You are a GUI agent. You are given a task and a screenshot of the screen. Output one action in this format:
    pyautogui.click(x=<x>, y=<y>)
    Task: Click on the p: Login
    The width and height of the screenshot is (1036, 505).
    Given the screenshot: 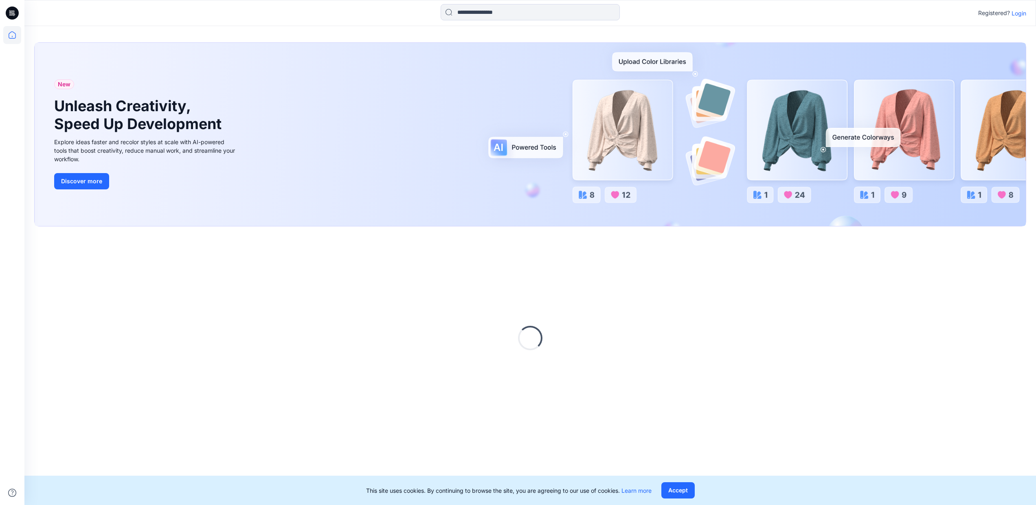 What is the action you would take?
    pyautogui.click(x=1019, y=13)
    